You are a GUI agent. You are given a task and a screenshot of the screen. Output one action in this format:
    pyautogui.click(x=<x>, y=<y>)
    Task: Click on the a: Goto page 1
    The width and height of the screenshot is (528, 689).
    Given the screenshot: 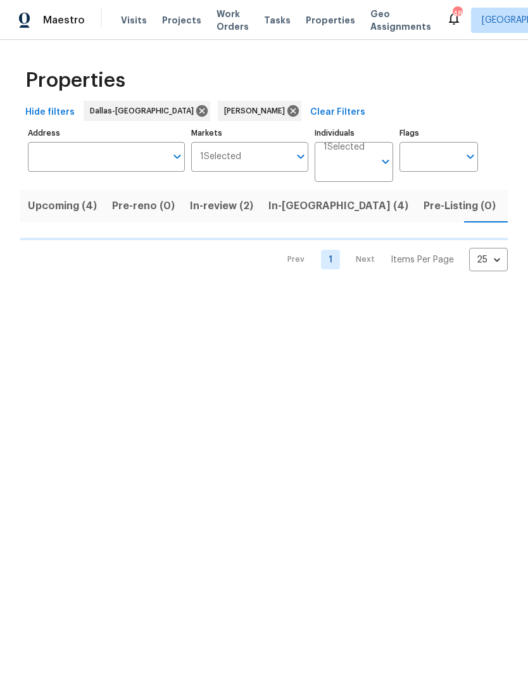 What is the action you would take?
    pyautogui.click(x=331, y=259)
    